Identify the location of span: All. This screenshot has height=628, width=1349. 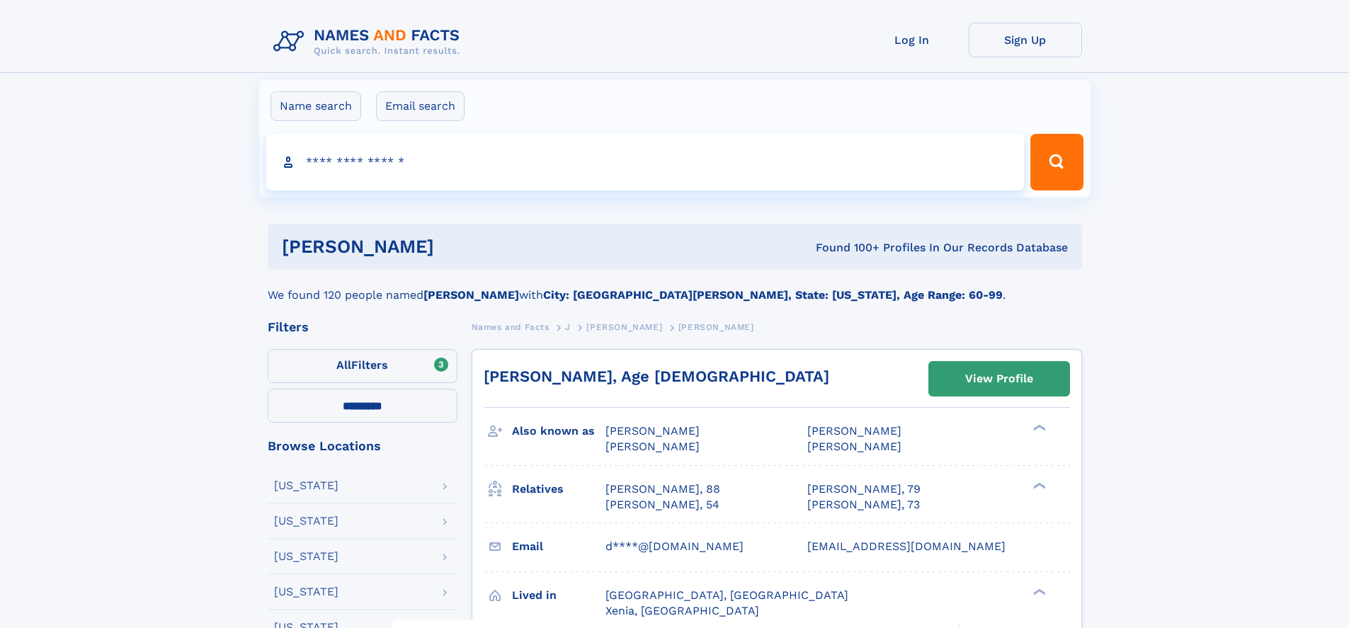
(344, 365).